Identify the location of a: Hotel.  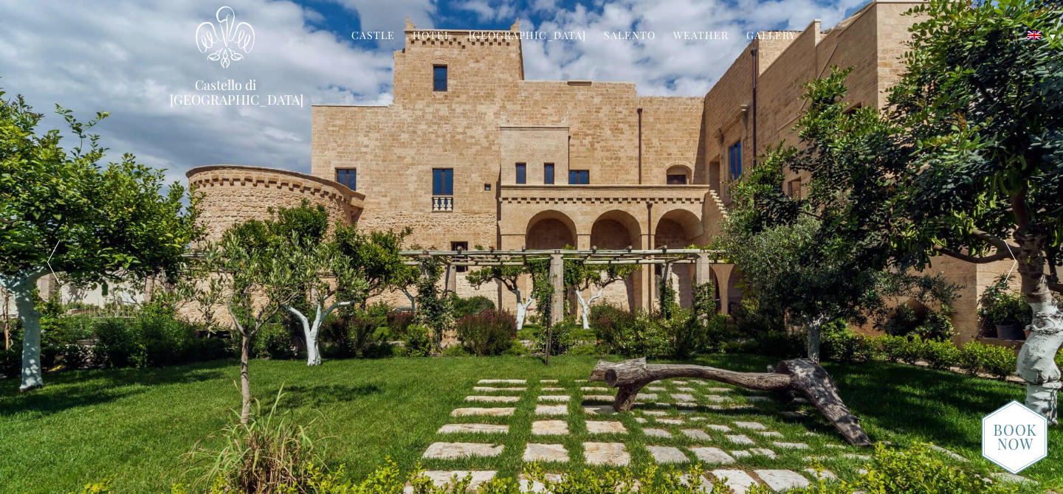
(432, 36).